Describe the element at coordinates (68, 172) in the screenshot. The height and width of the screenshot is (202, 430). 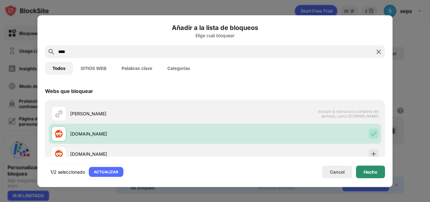
I see `div: 1/2 seleccionado` at that location.